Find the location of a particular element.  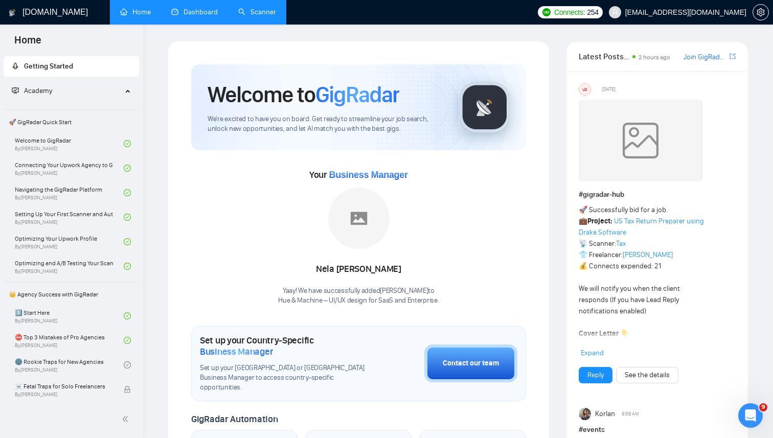

span: Latest Posts from the GigRadar Community is located at coordinates (604, 56).